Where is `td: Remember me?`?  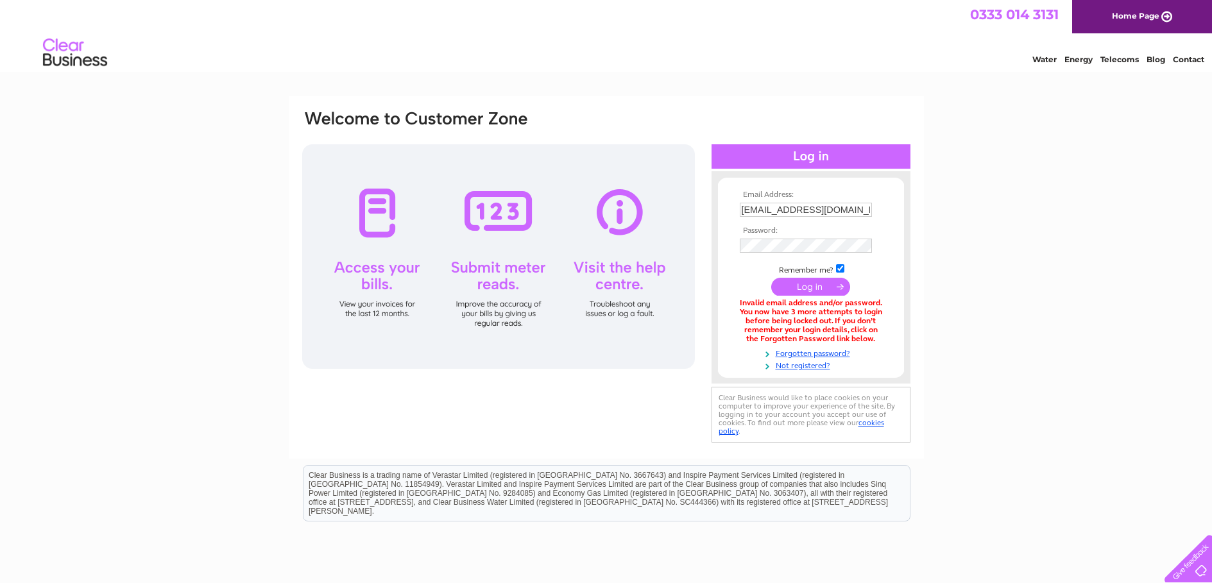
td: Remember me? is located at coordinates (811, 269).